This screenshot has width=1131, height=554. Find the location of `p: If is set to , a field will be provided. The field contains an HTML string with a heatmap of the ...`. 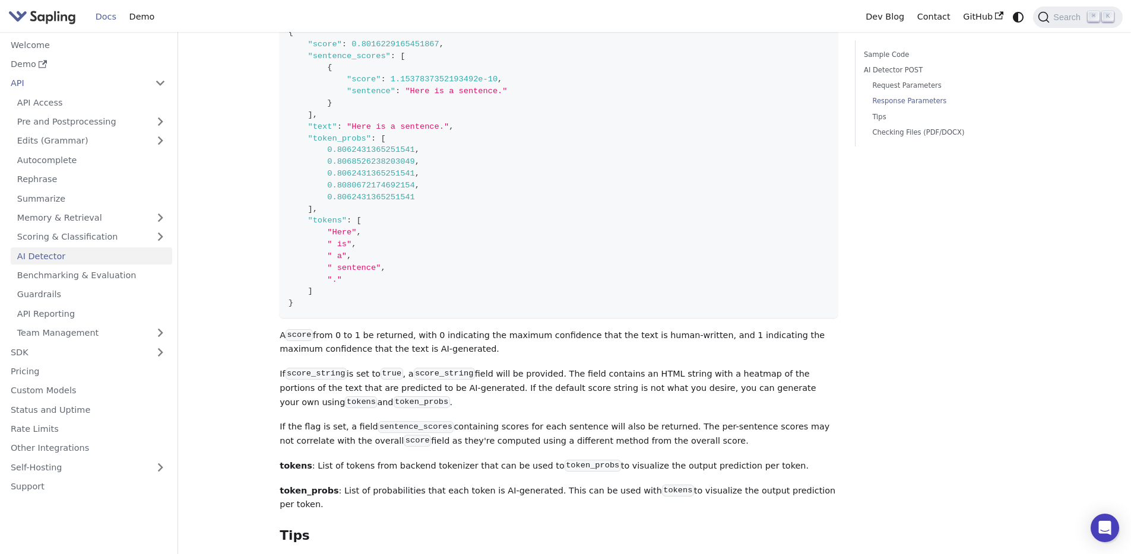

p: If is set to , a field will be provided. The field contains an HTML string with a heatmap of the ... is located at coordinates (559, 388).